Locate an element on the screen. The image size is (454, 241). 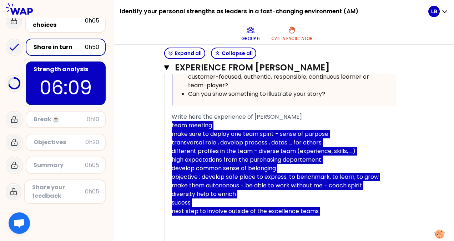
button: Collapse all is located at coordinates (233, 53).